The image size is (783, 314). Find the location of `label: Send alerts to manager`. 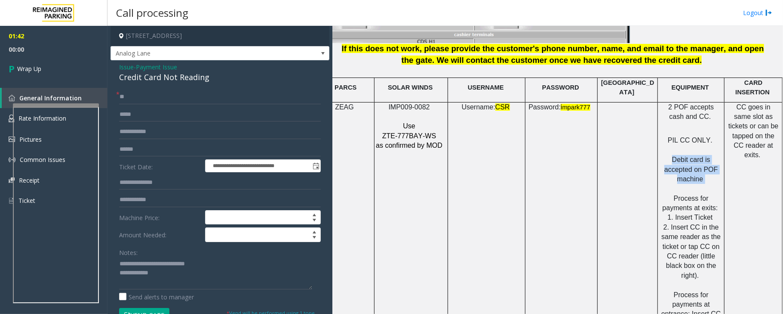

label: Send alerts to manager is located at coordinates (157, 296).